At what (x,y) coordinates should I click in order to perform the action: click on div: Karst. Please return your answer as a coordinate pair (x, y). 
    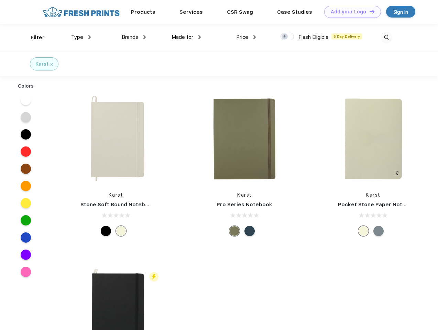
    Looking at the image, I should click on (42, 64).